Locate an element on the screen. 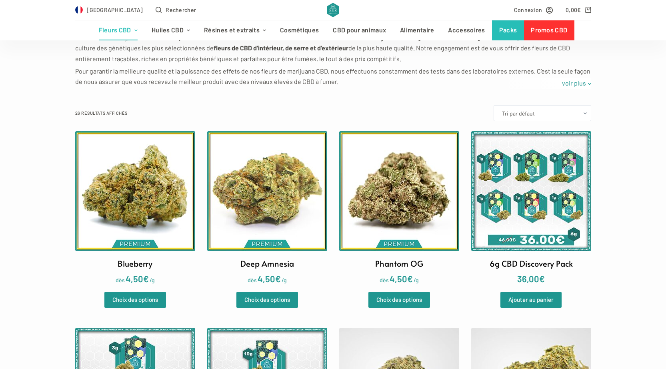 This screenshot has height=369, width=666. a: voir plus is located at coordinates (574, 83).